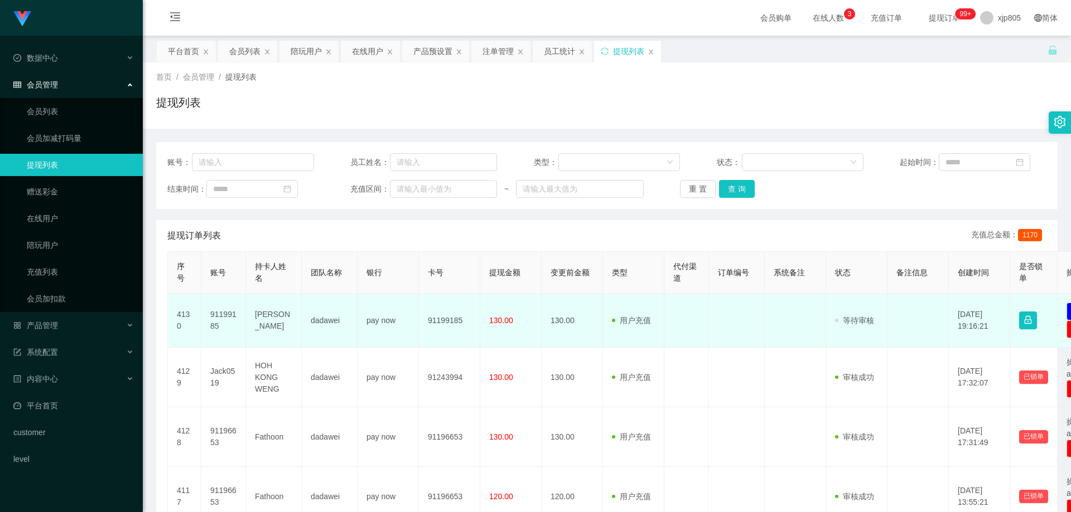 This screenshot has width=1071, height=512. I want to click on td: Jack0519, so click(224, 378).